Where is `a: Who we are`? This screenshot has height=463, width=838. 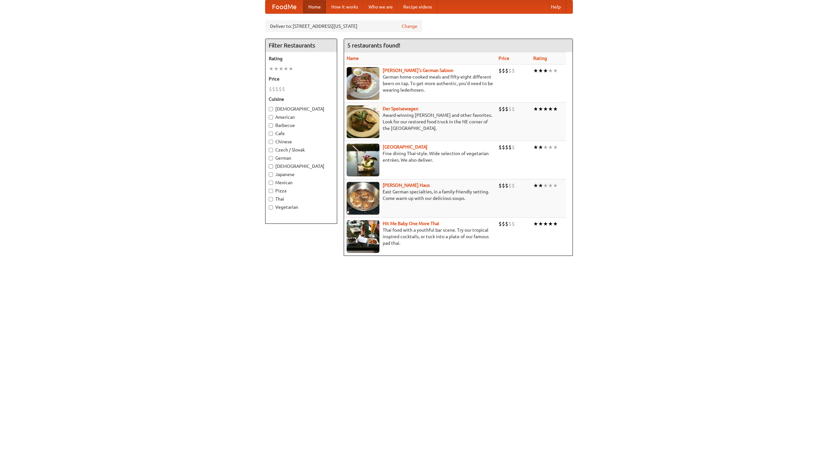 a: Who we are is located at coordinates (381, 7).